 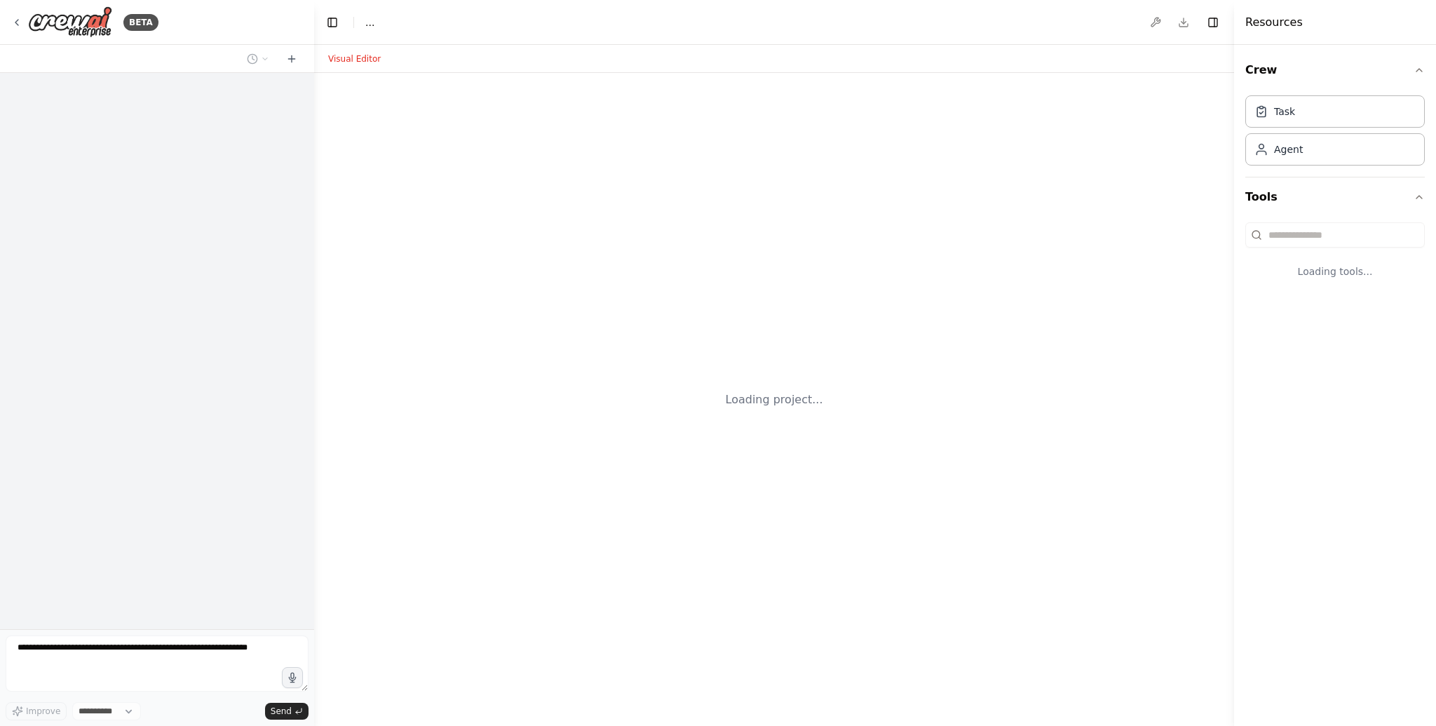 What do you see at coordinates (70, 22) in the screenshot?
I see `img: Logo` at bounding box center [70, 22].